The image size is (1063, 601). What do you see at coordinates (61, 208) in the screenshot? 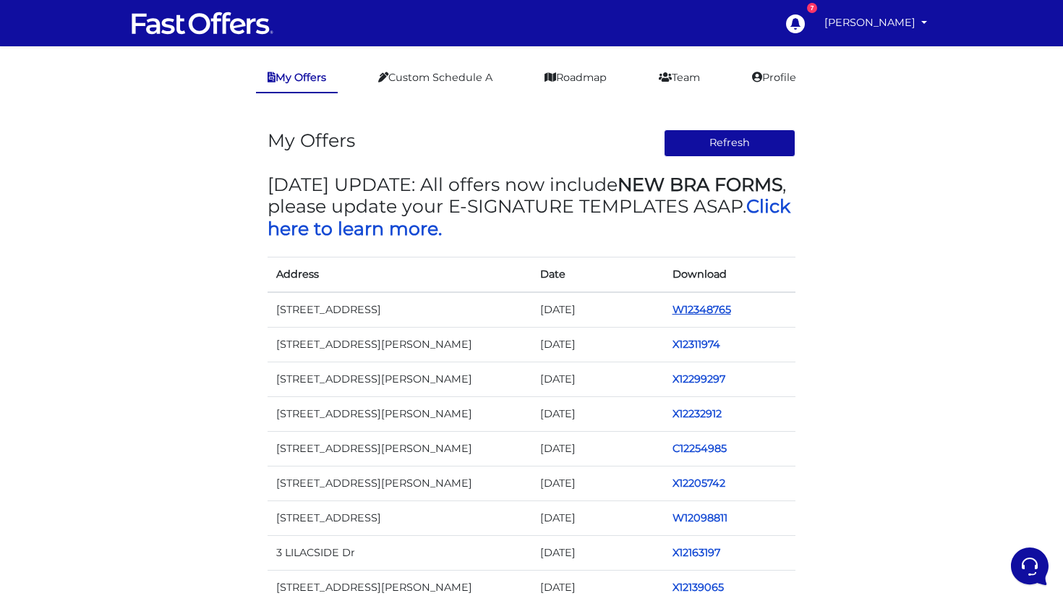
I see `span: Find an Answer` at bounding box center [61, 208].